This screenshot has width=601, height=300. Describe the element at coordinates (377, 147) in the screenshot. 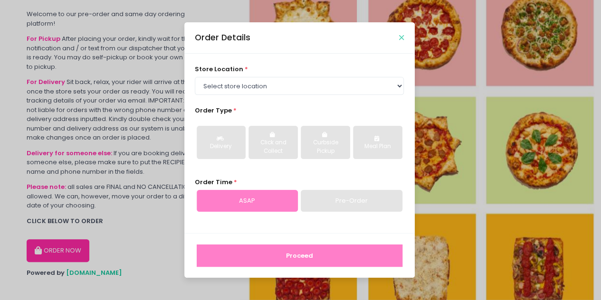

I see `div: Meal Plan` at that location.